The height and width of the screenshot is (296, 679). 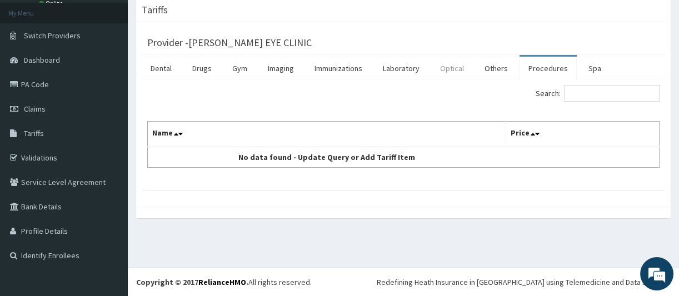 I want to click on a: Gym, so click(x=239, y=68).